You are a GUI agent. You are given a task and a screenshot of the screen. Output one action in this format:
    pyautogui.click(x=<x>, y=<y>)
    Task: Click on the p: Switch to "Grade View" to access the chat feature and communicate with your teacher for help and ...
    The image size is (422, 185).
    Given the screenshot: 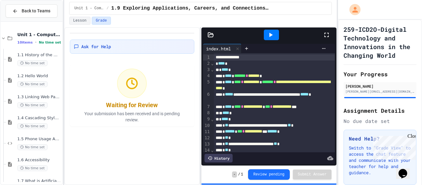 What is the action you would take?
    pyautogui.click(x=380, y=160)
    